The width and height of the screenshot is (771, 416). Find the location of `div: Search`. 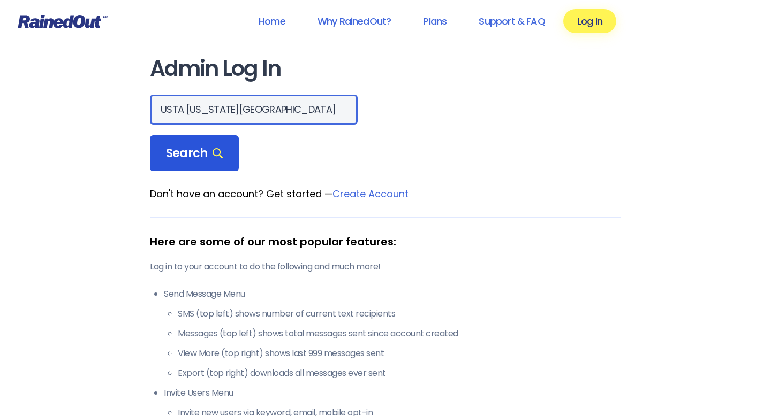

div: Search is located at coordinates (194, 154).